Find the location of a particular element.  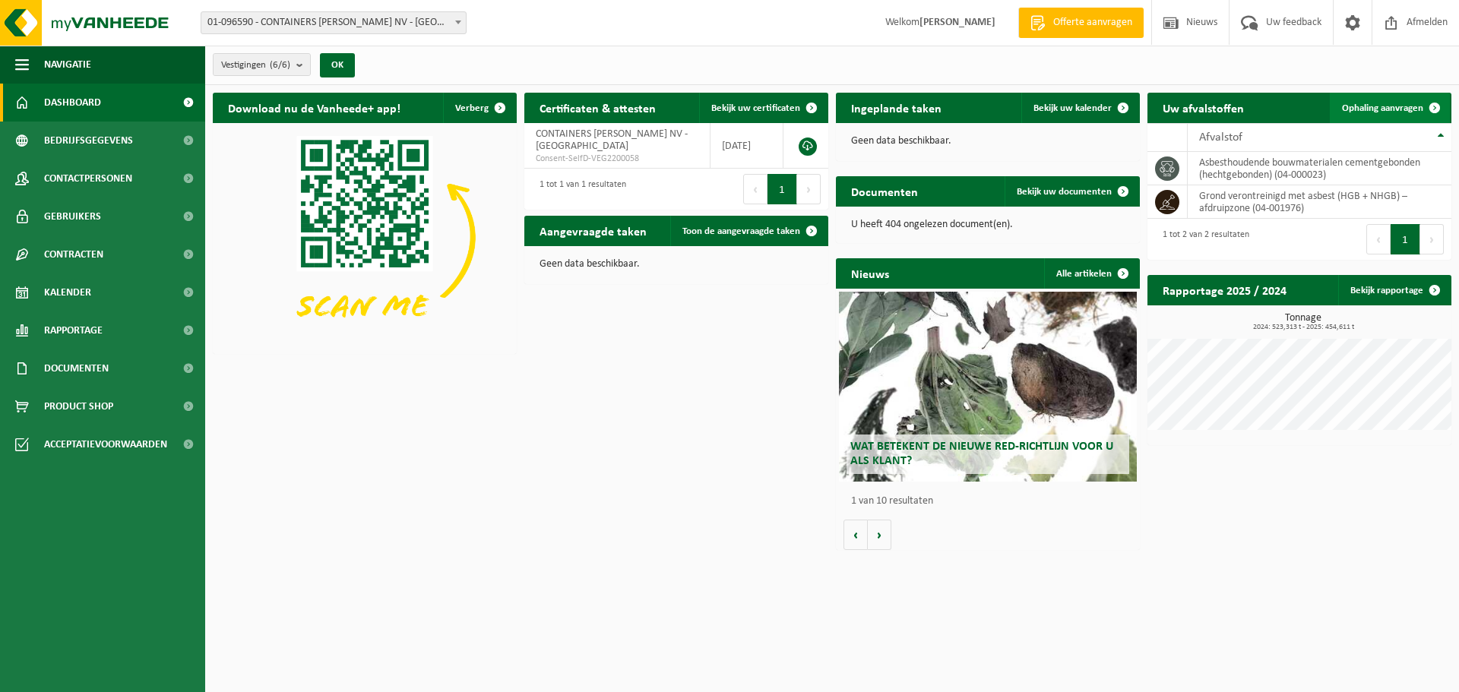

button: Vestigingen(6/6) is located at coordinates (261, 65).